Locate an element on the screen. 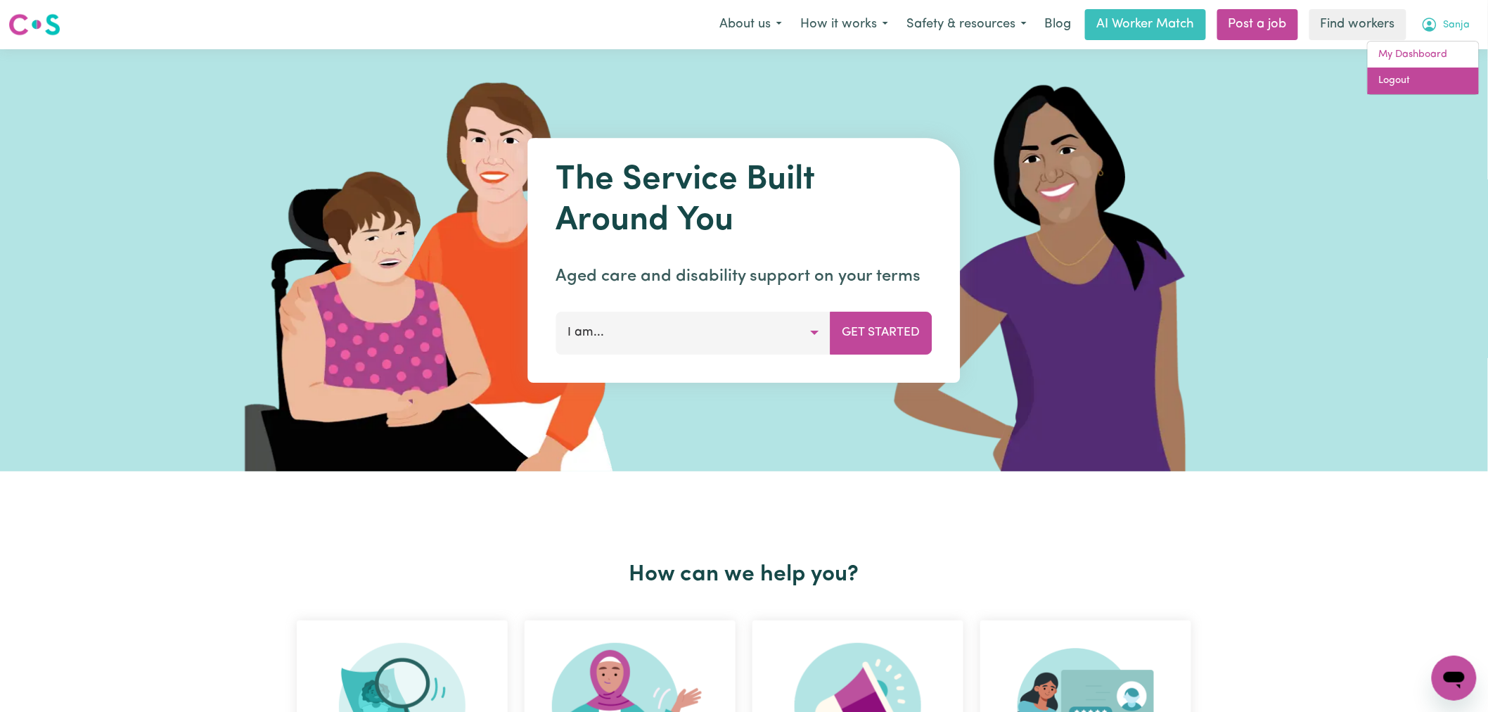 The height and width of the screenshot is (712, 1488). a: Careseekers logo is located at coordinates (34, 25).